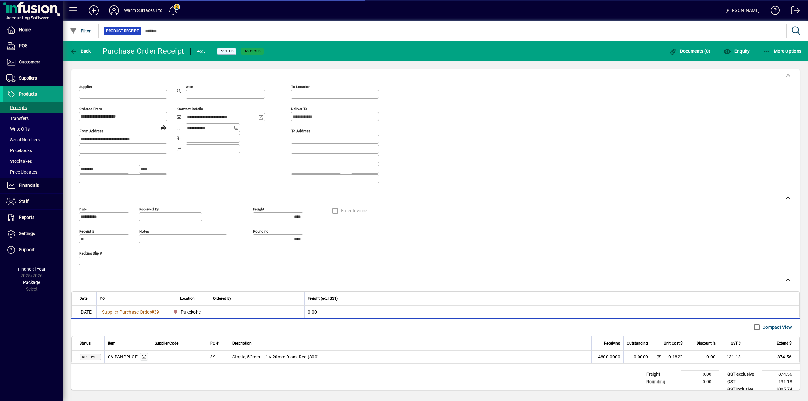 The image size is (808, 401). Describe the element at coordinates (201, 51) in the screenshot. I see `div: #27` at that location.